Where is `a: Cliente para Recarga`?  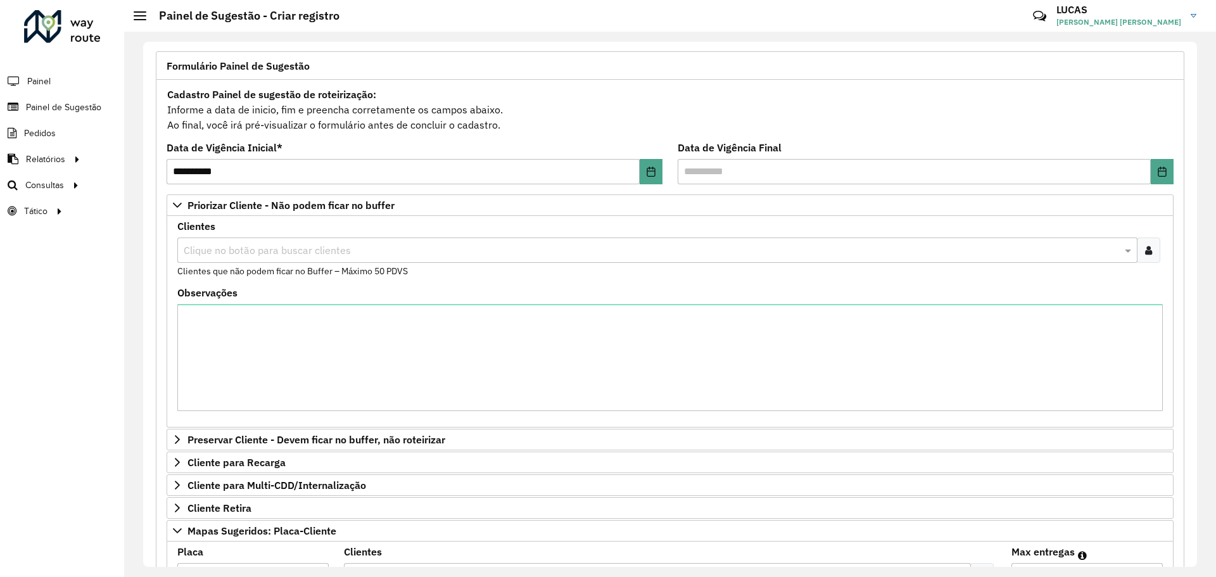
a: Cliente para Recarga is located at coordinates (670, 462).